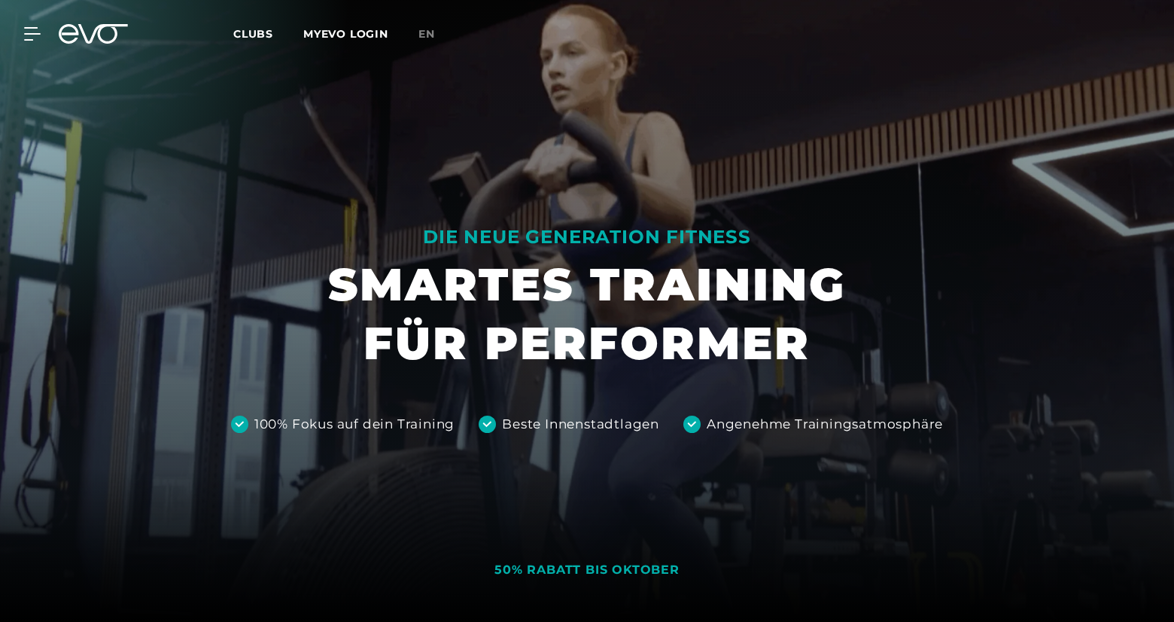  I want to click on div: Beste Innenstadtlagen, so click(580, 425).